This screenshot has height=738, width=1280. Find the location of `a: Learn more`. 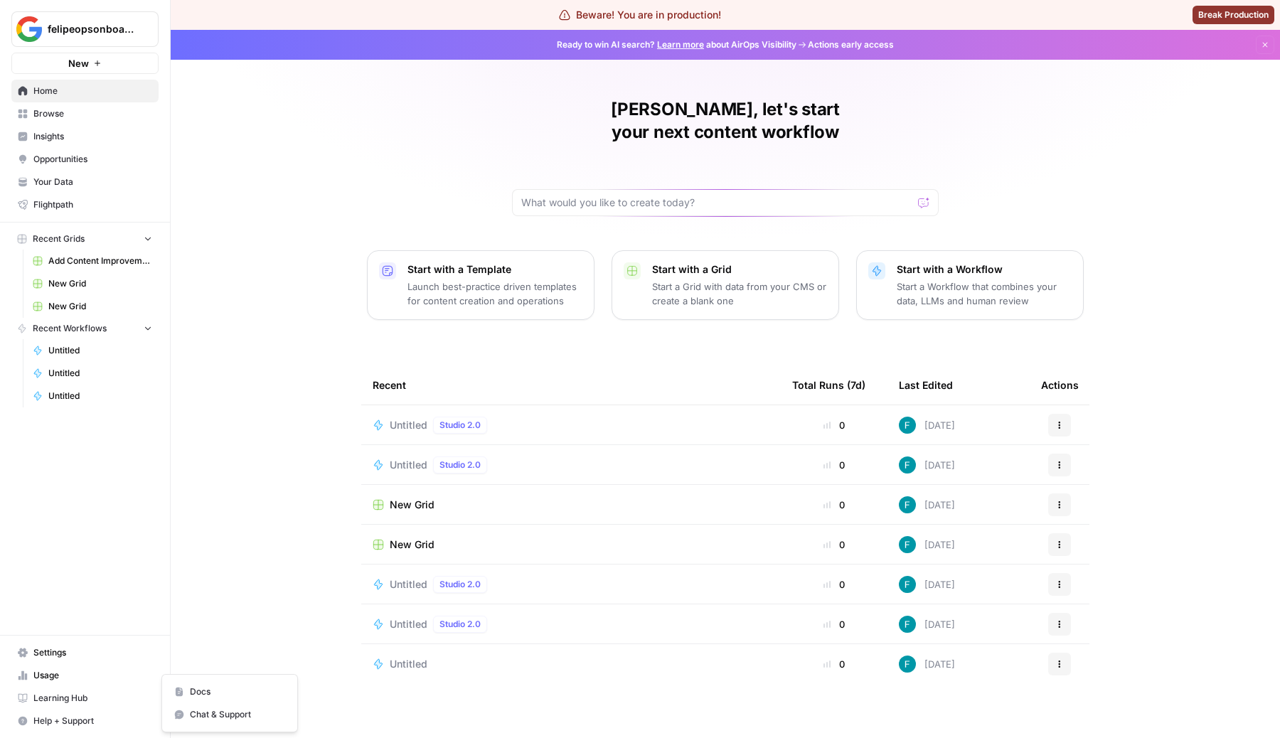

a: Learn more is located at coordinates (681, 44).